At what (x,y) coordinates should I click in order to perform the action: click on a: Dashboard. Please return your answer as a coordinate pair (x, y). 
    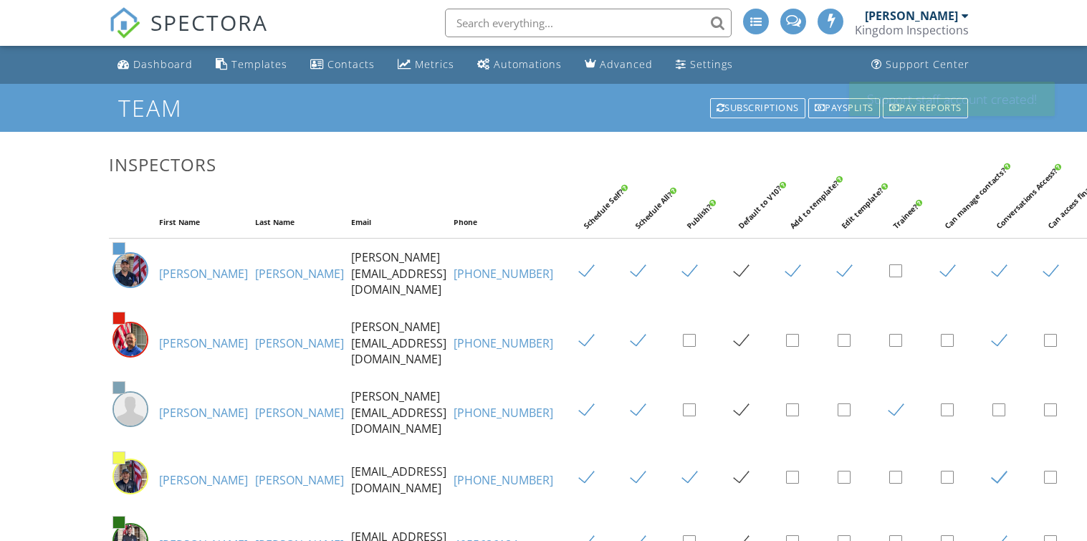
    Looking at the image, I should click on (155, 64).